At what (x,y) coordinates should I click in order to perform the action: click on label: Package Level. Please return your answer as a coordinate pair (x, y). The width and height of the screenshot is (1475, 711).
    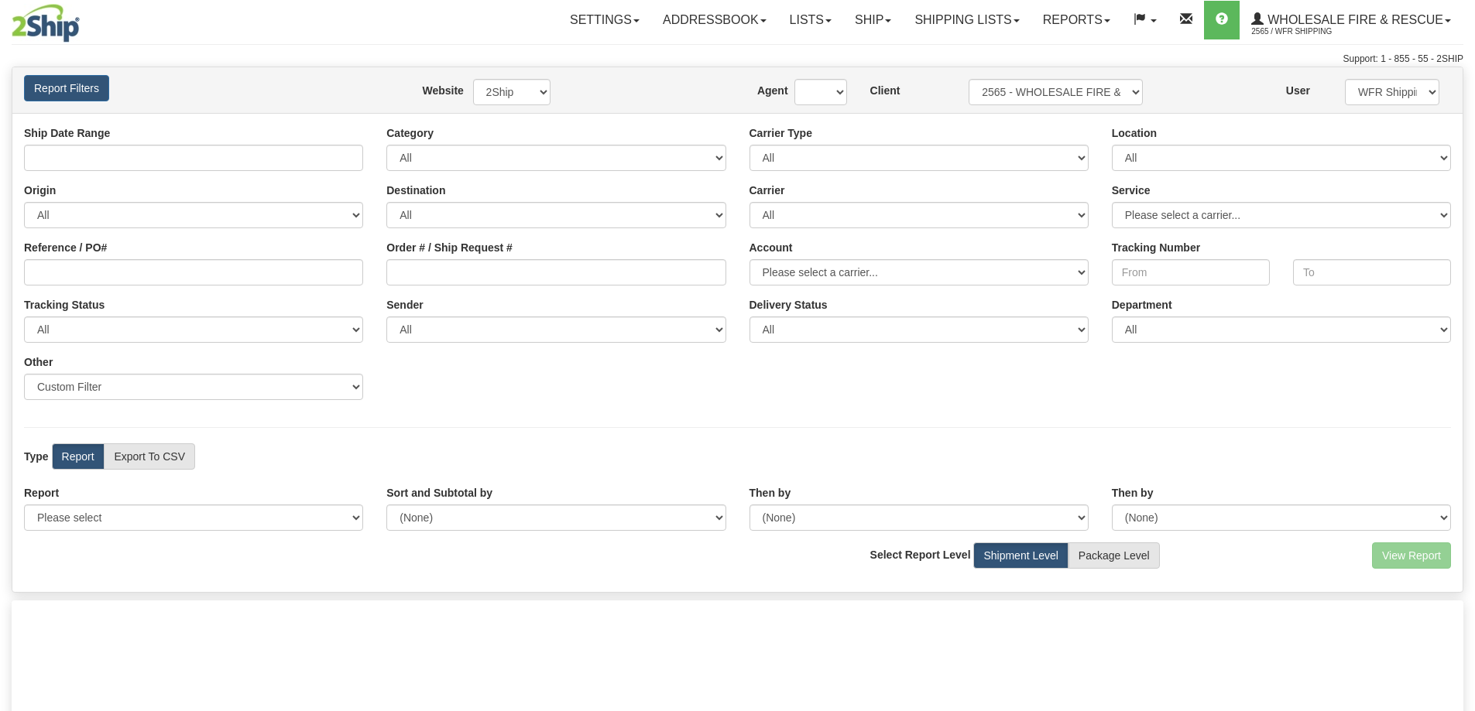
    Looking at the image, I should click on (1114, 556).